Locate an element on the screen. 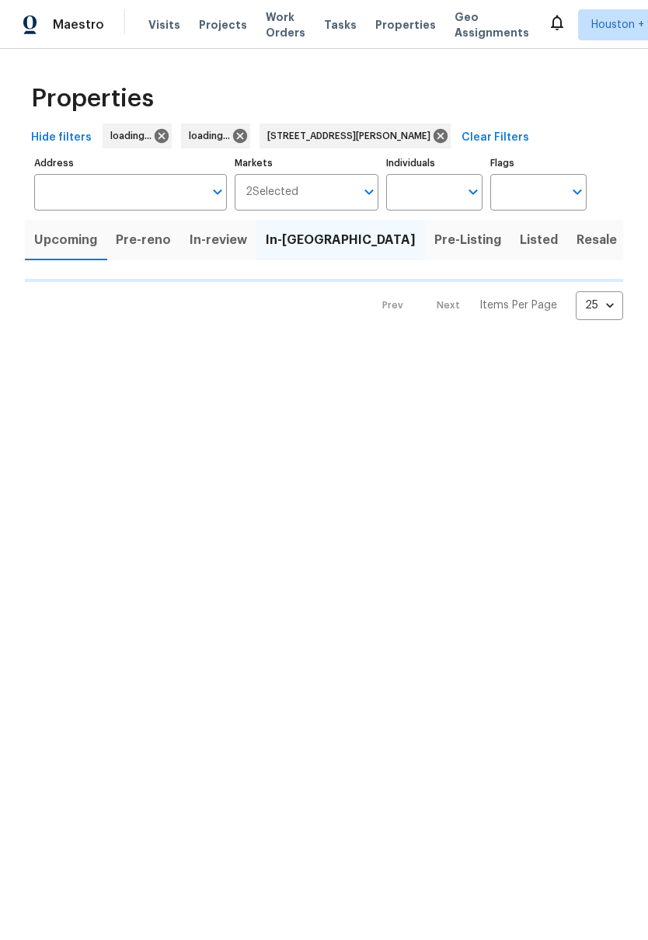 The height and width of the screenshot is (940, 648). span: Projects is located at coordinates (223, 25).